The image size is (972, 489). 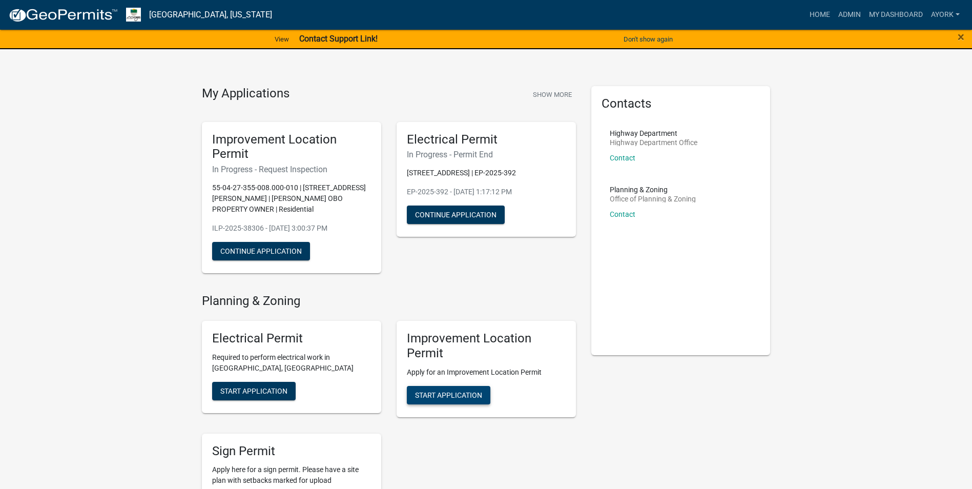 I want to click on p: Apply here for a sign permit. Please have a site plan with setbacks marked for upload, so click(x=291, y=475).